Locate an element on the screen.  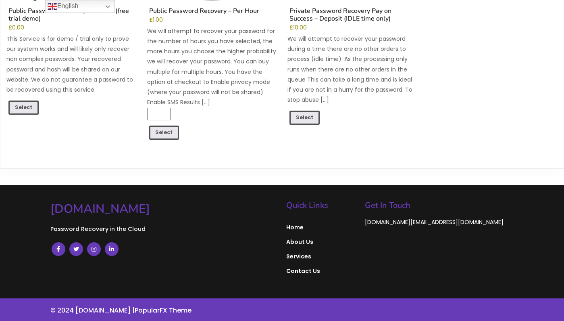
a: About Us is located at coordinates (321, 242).